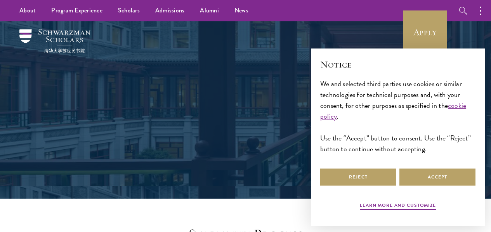  I want to click on a: cookie policy, so click(394, 111).